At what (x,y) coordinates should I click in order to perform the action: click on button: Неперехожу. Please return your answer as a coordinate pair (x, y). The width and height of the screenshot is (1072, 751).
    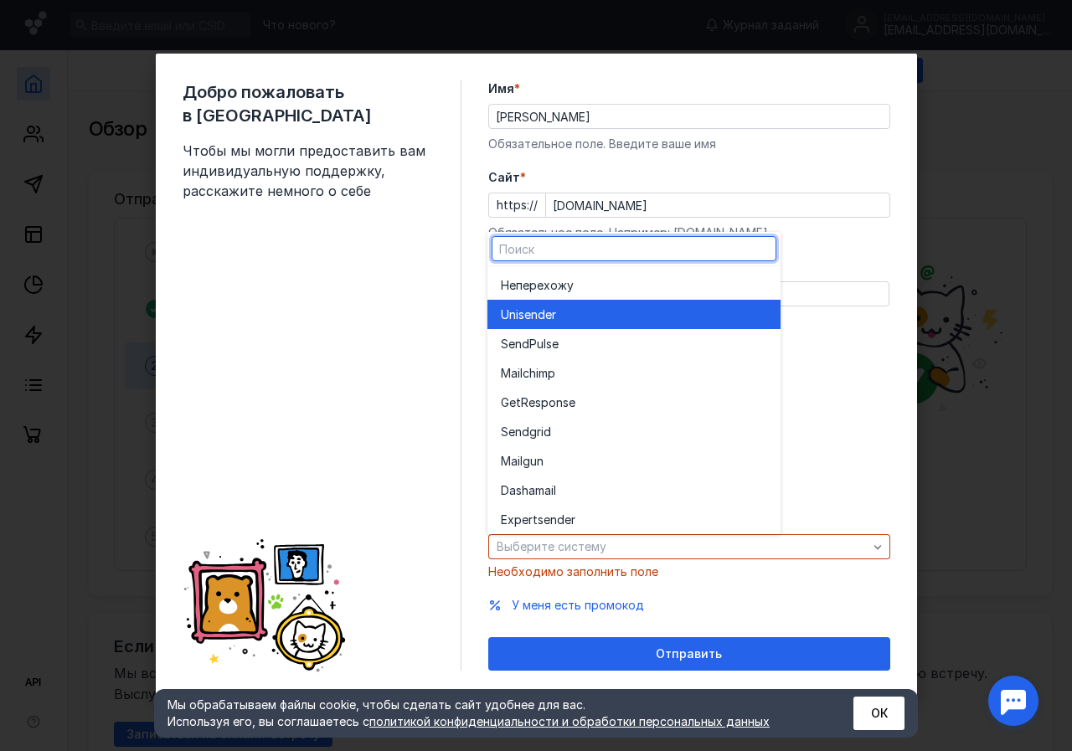
    Looking at the image, I should click on (634, 285).